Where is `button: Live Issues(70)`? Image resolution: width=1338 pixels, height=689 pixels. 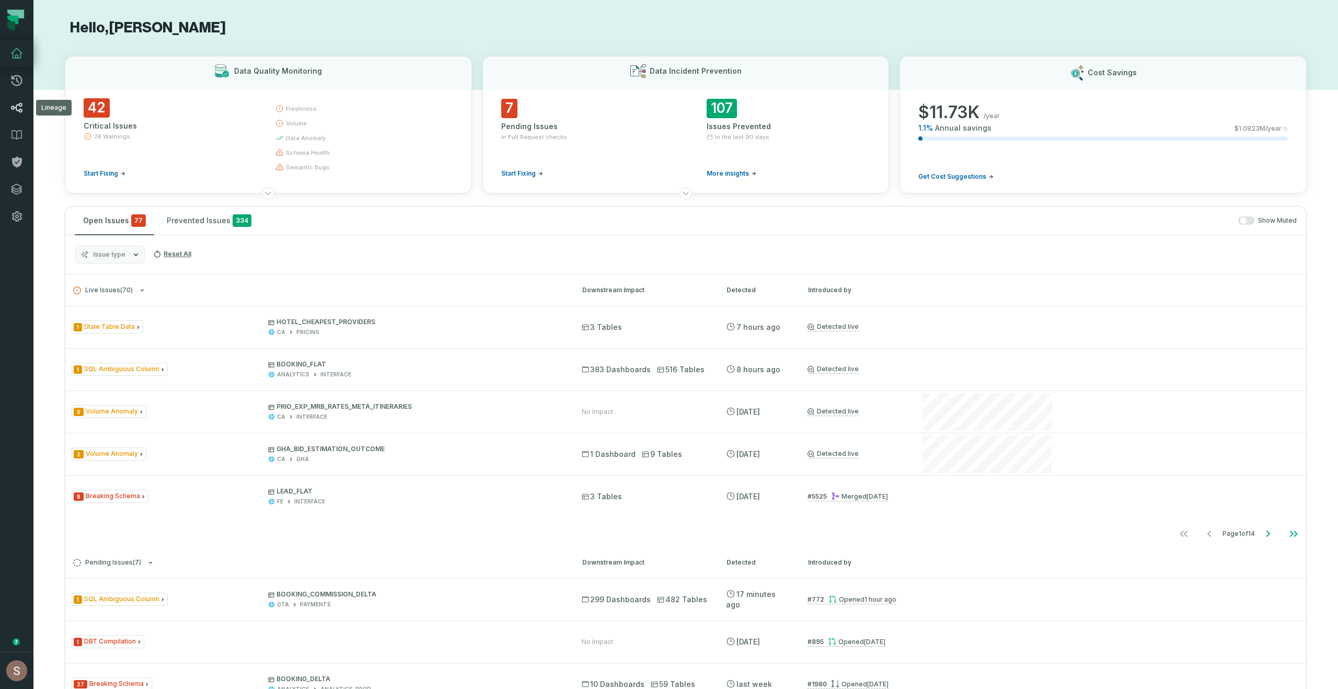 button: Live Issues(70) is located at coordinates (318, 290).